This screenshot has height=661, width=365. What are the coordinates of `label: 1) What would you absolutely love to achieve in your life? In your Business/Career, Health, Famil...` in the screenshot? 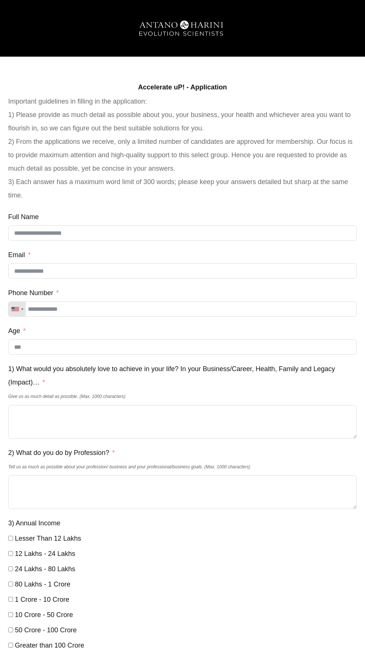 It's located at (182, 375).